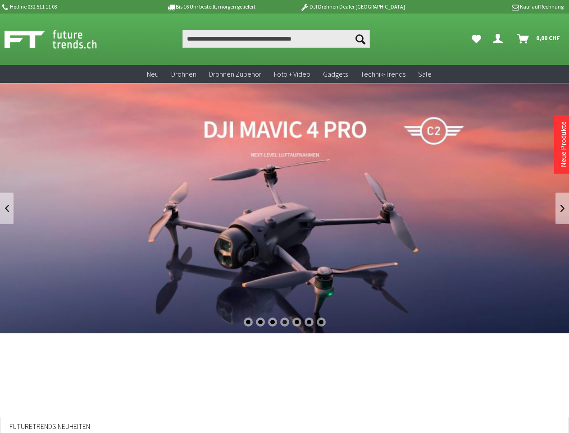 The image size is (569, 433). What do you see at coordinates (153, 74) in the screenshot?
I see `a: Neu` at bounding box center [153, 74].